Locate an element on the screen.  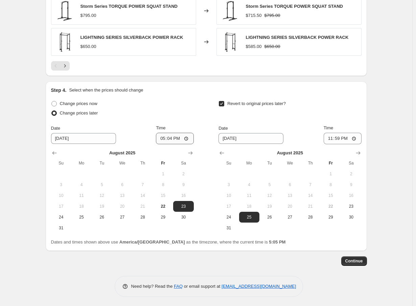
button: Saturday August 30 2025 is located at coordinates (183, 217).